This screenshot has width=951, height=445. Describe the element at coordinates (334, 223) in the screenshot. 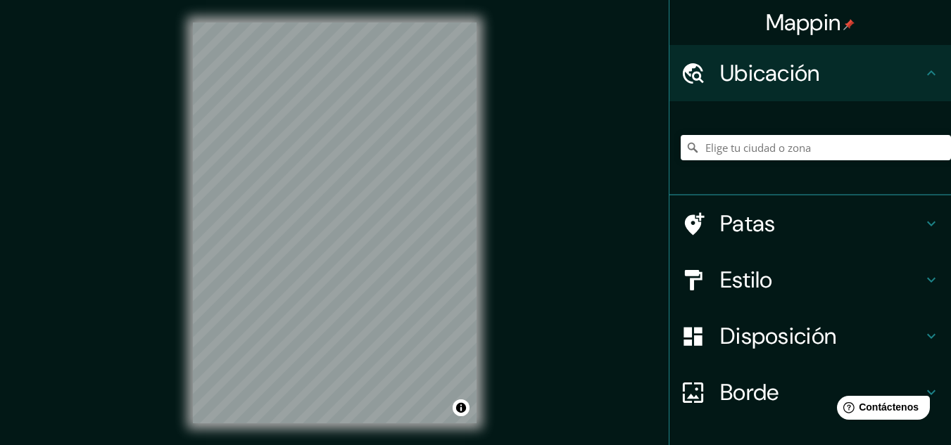

I see `canvas: Mapa` at that location.